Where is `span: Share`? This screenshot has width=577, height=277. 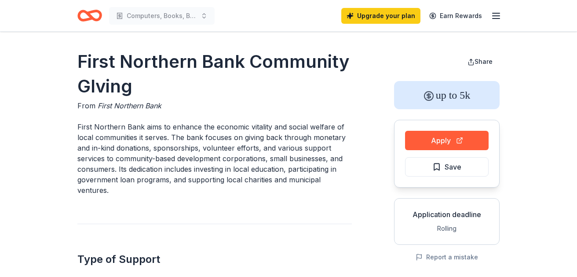
span: Share is located at coordinates (483, 61).